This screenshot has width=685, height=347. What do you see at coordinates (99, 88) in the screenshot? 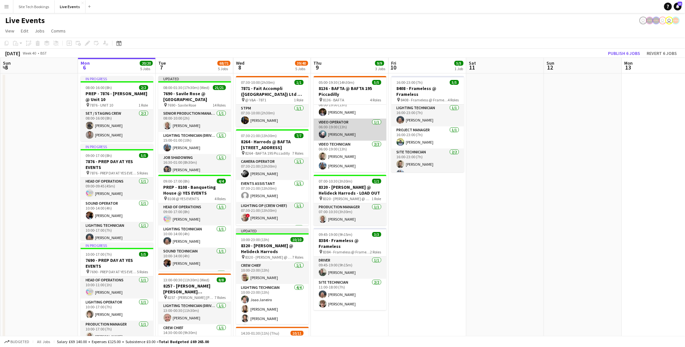
I see `span: 08:00-16:00 (8h)` at bounding box center [99, 88].